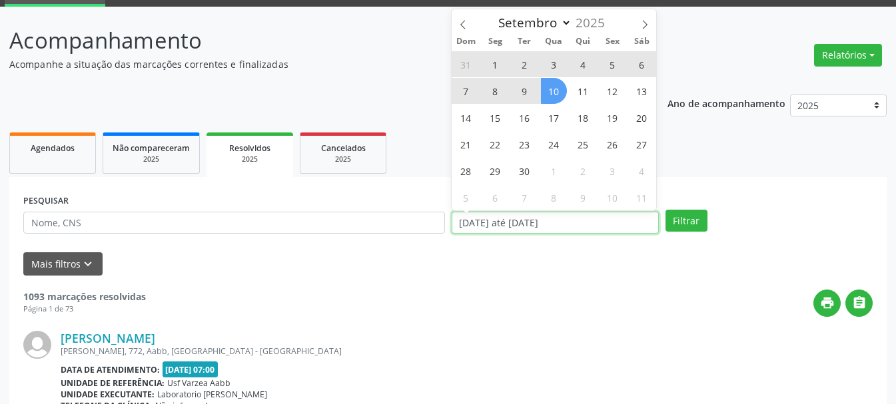  I want to click on span: Setembro 5, 2025, so click(612, 64).